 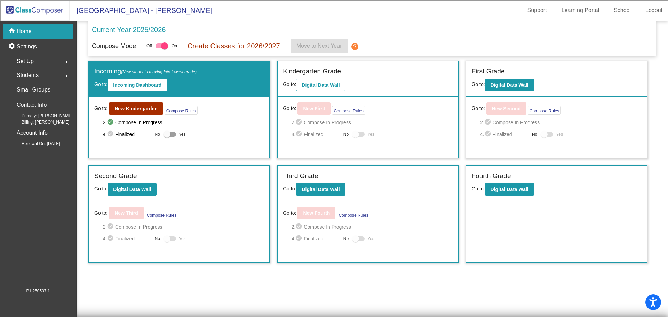 What do you see at coordinates (334, 100) in the screenshot?
I see `div: Magazine` at bounding box center [334, 100].